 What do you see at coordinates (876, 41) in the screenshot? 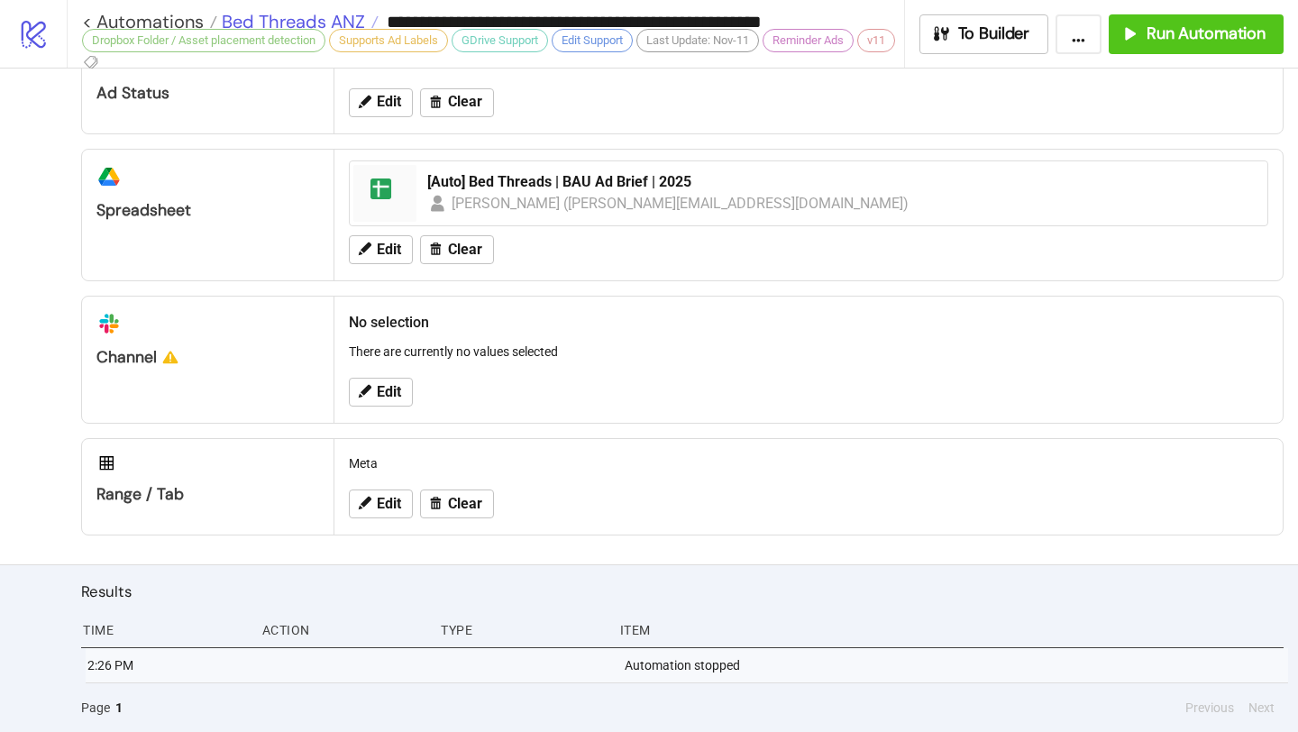
I see `div: v11` at bounding box center [876, 41].